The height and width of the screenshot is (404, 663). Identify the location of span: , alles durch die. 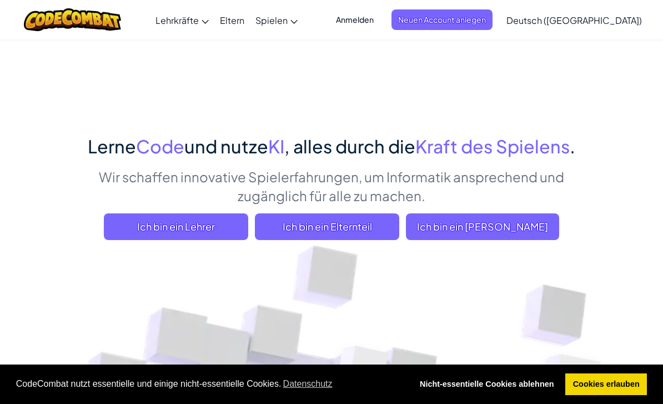
(350, 146).